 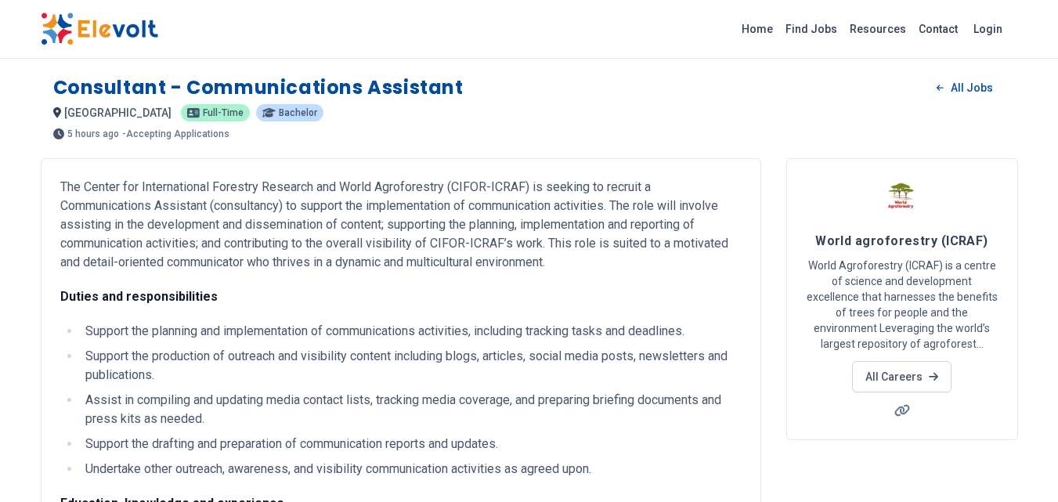 I want to click on span: Full-time, so click(x=223, y=113).